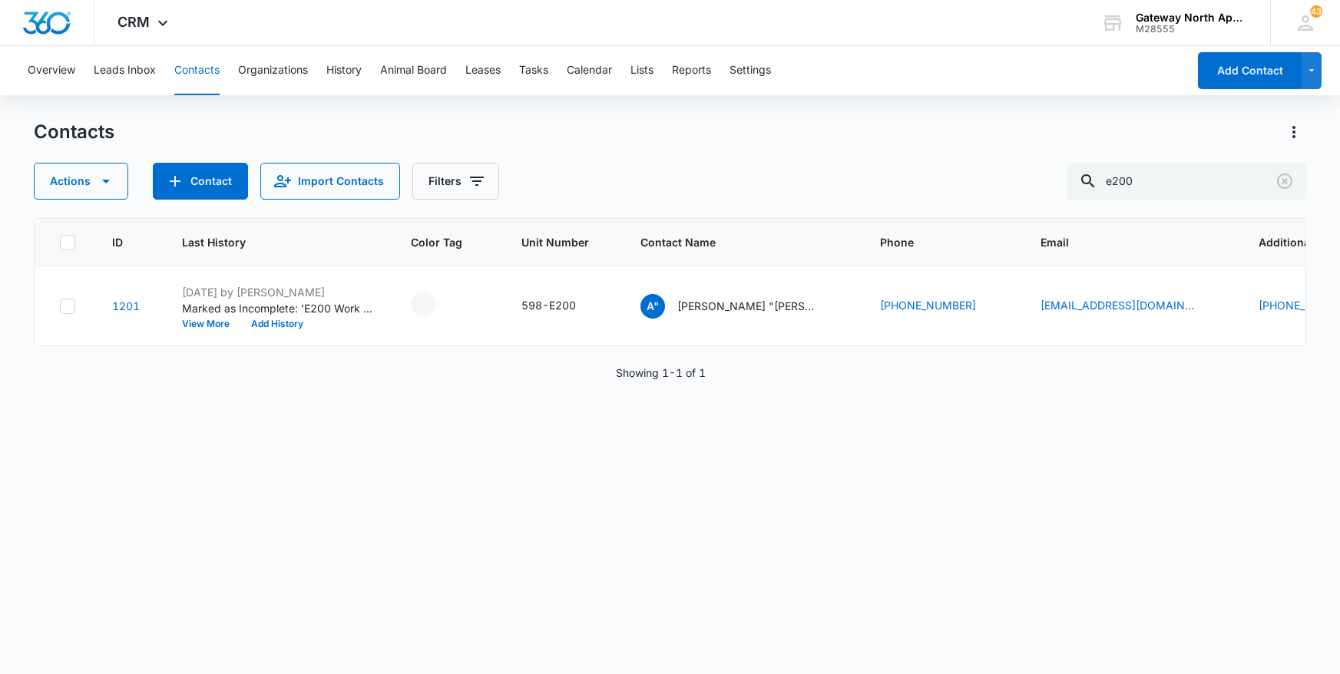 The width and height of the screenshot is (1340, 674). I want to click on span: Color Tag, so click(436, 242).